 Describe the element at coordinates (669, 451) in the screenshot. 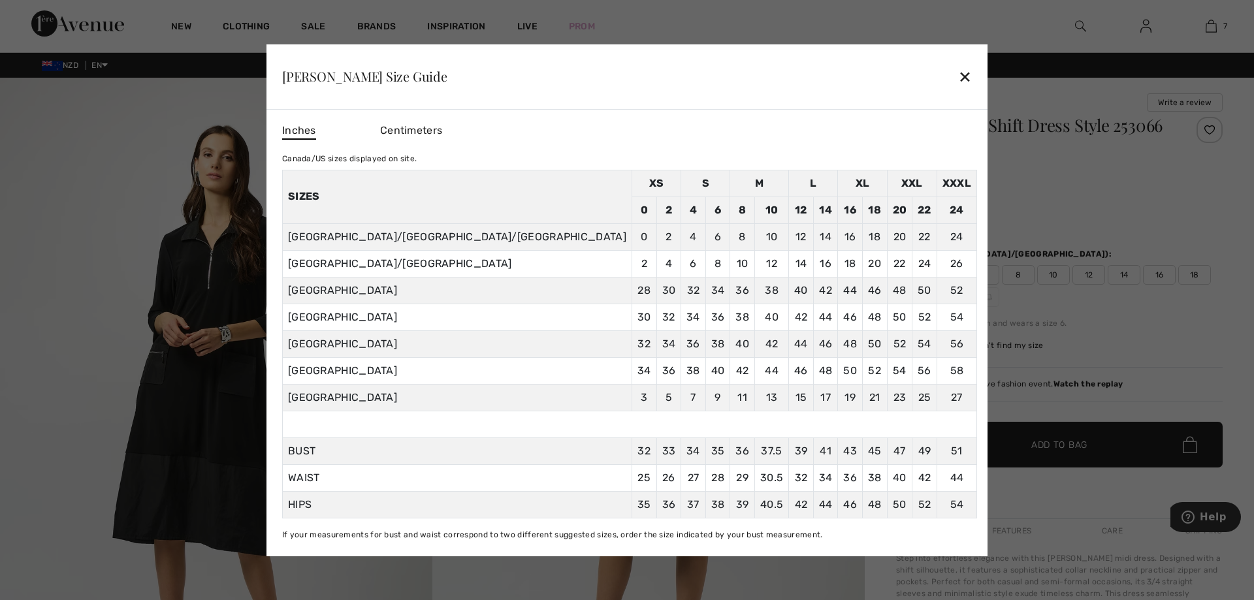

I see `span: 33` at that location.